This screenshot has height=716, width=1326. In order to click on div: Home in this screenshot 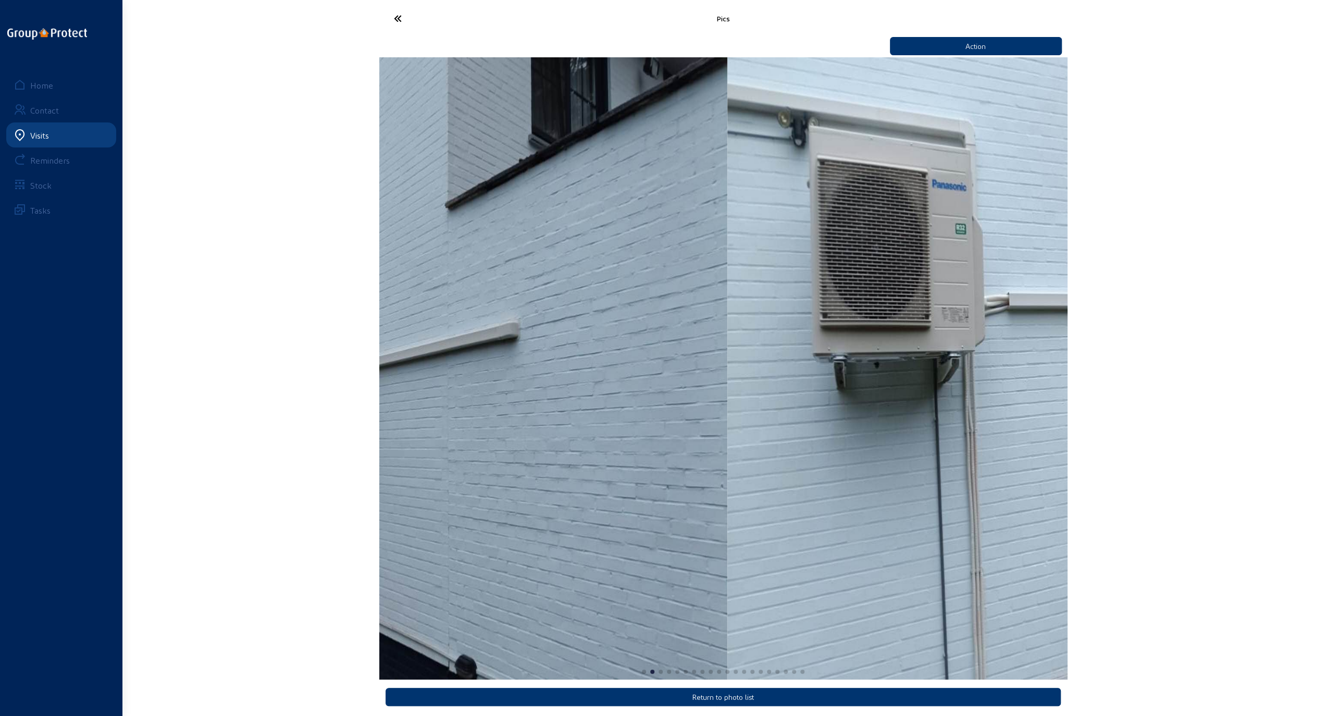, I will do `click(42, 85)`.